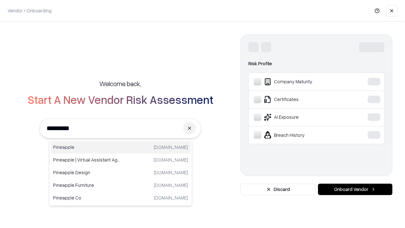  Describe the element at coordinates (87, 197) in the screenshot. I see `p: Pineapple Co` at that location.